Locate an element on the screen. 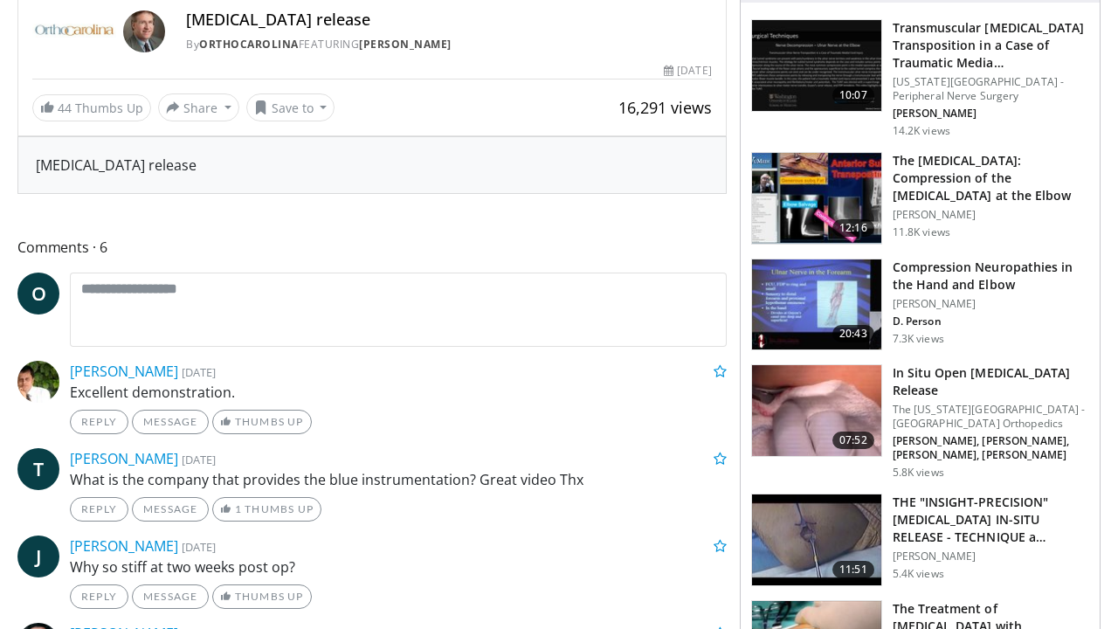  a: J is located at coordinates (38, 556).